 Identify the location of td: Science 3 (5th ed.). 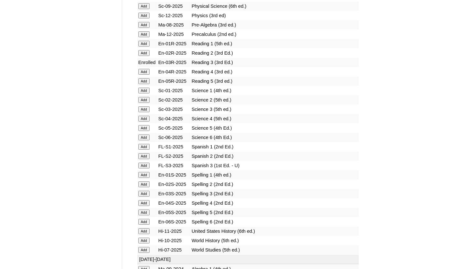
(275, 109).